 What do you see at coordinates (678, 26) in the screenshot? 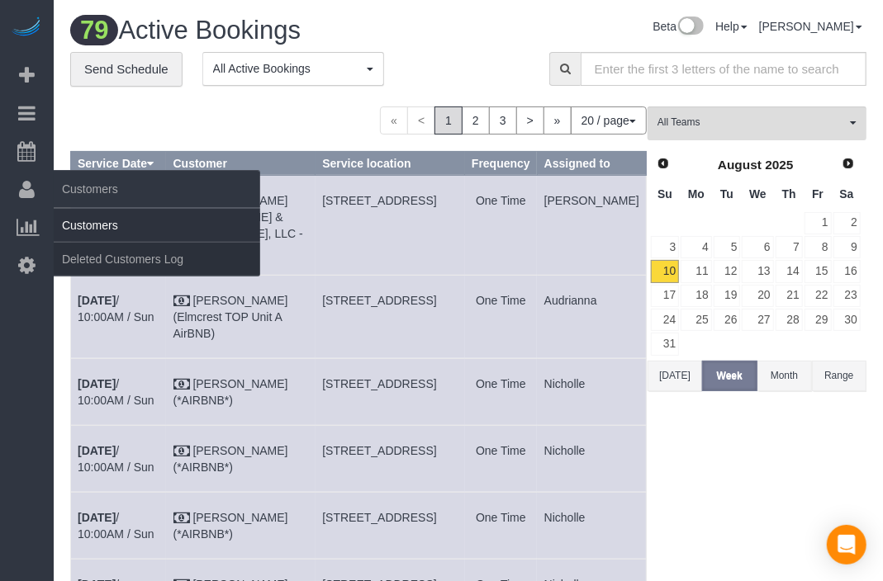
I see `a: Beta` at bounding box center [678, 26].